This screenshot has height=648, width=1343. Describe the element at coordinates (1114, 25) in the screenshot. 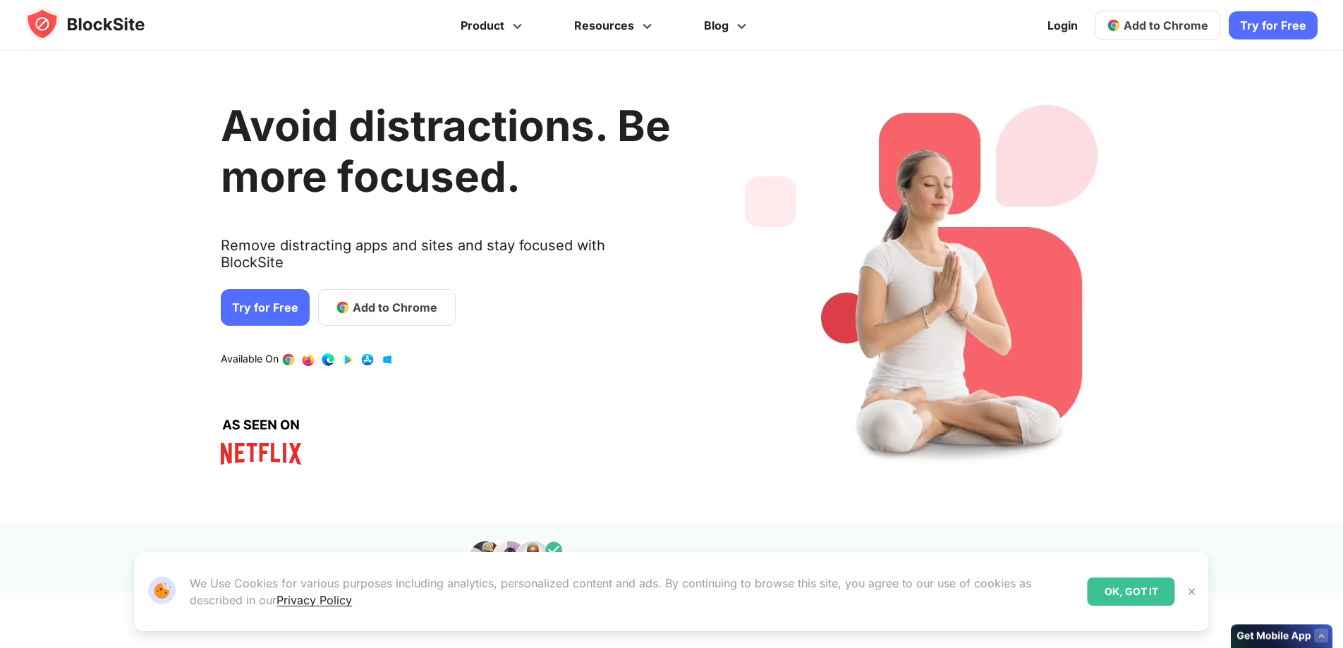

I see `img: chrome-icon.svg` at that location.